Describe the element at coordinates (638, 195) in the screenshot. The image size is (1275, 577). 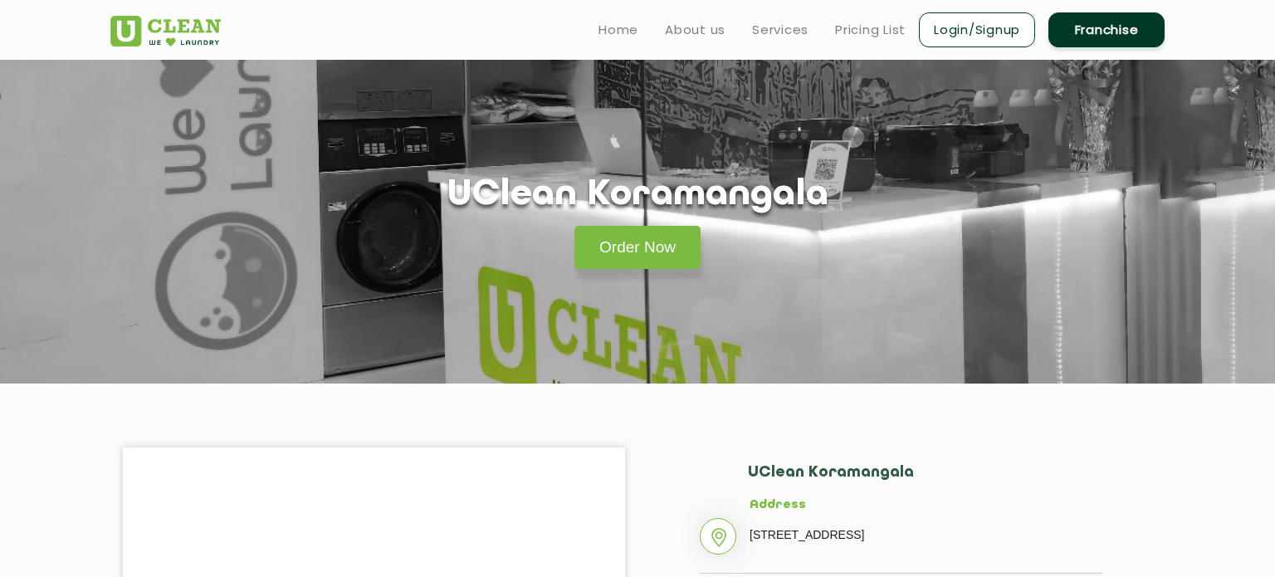
I see `h1: UClean Koramangala` at that location.